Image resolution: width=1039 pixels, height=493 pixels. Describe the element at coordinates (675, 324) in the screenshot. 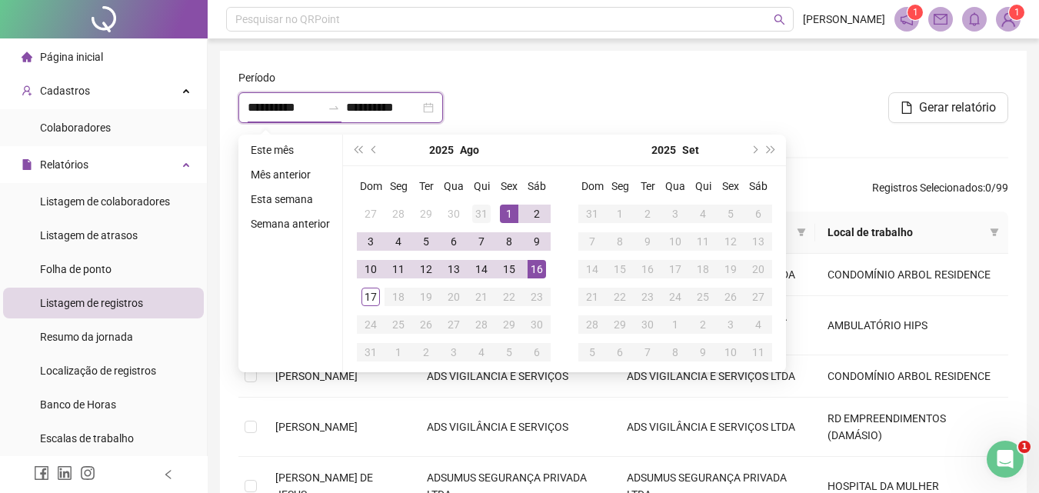

I see `td: 2025-10-01` at that location.